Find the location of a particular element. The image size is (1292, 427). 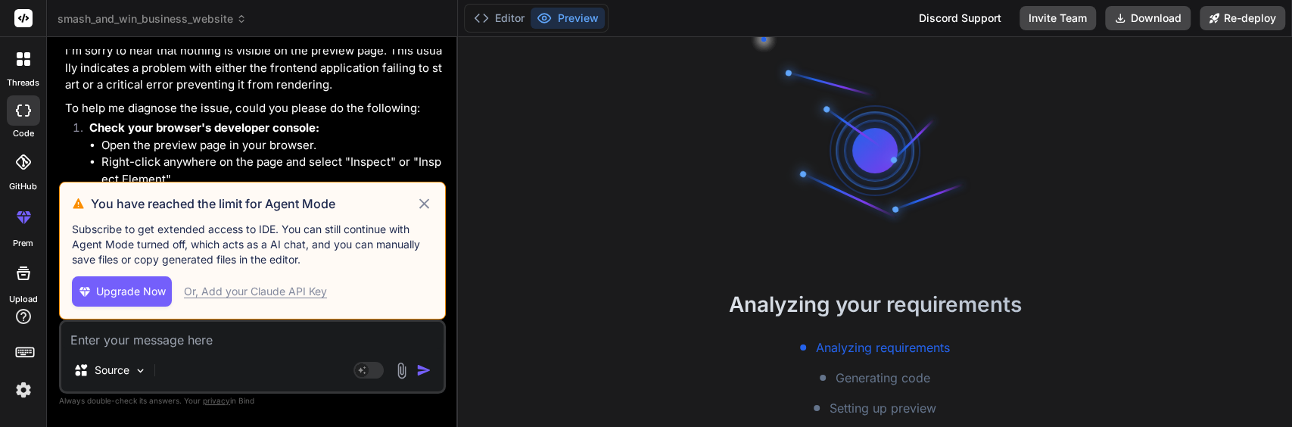

p: Always double-check its answers. Your in Bind is located at coordinates (252, 400).